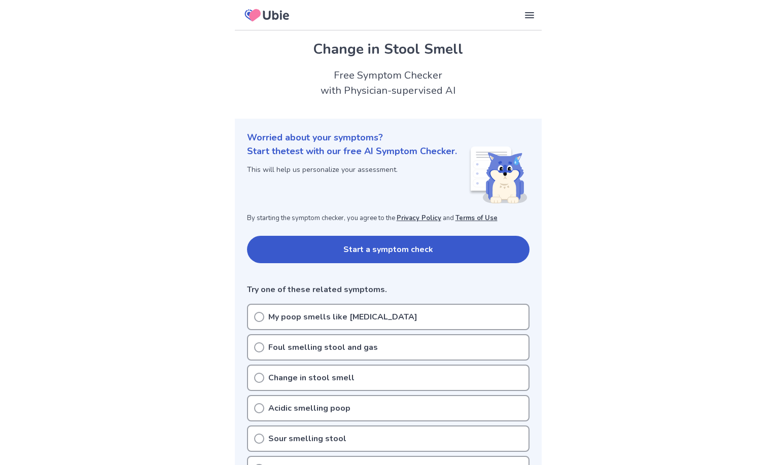 This screenshot has width=776, height=465. I want to click on p: Foul smelling stool and gas, so click(323, 347).